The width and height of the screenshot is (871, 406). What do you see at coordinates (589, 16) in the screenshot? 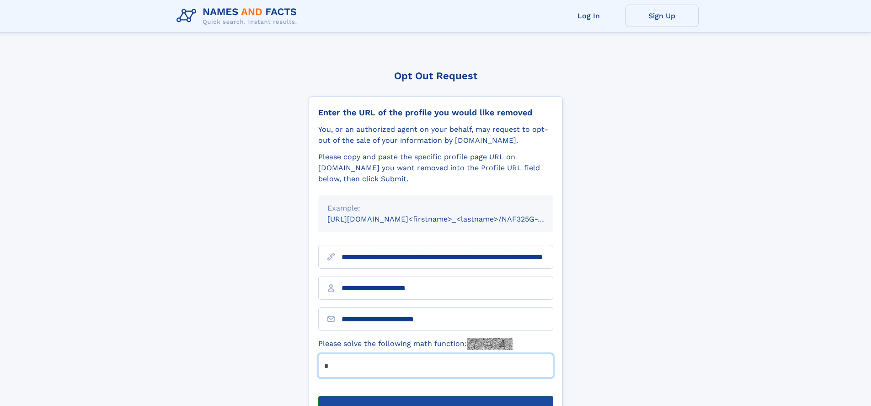
I see `a: Log In` at bounding box center [589, 16].